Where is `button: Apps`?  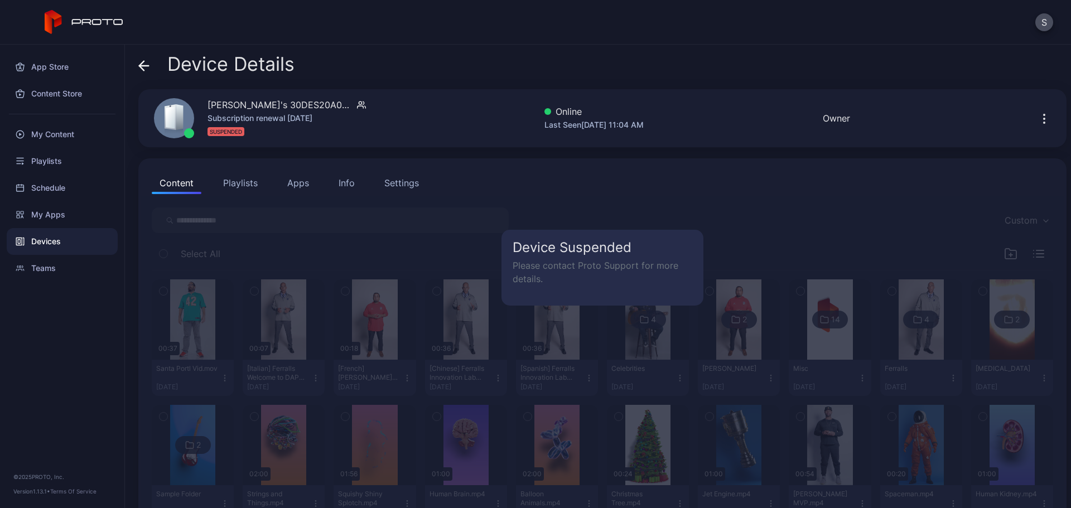
button: Apps is located at coordinates (298, 183).